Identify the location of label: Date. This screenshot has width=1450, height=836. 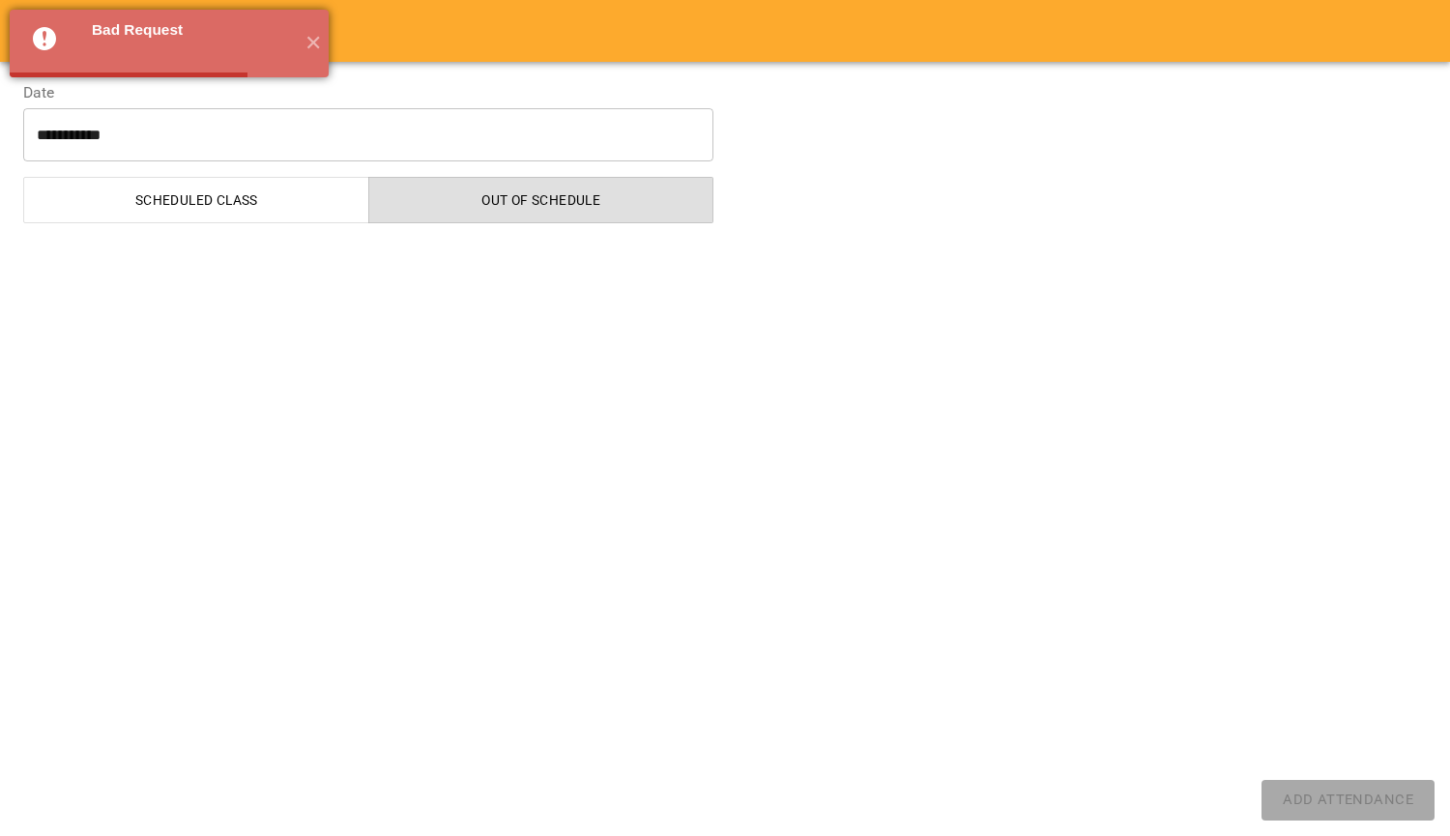
(368, 93).